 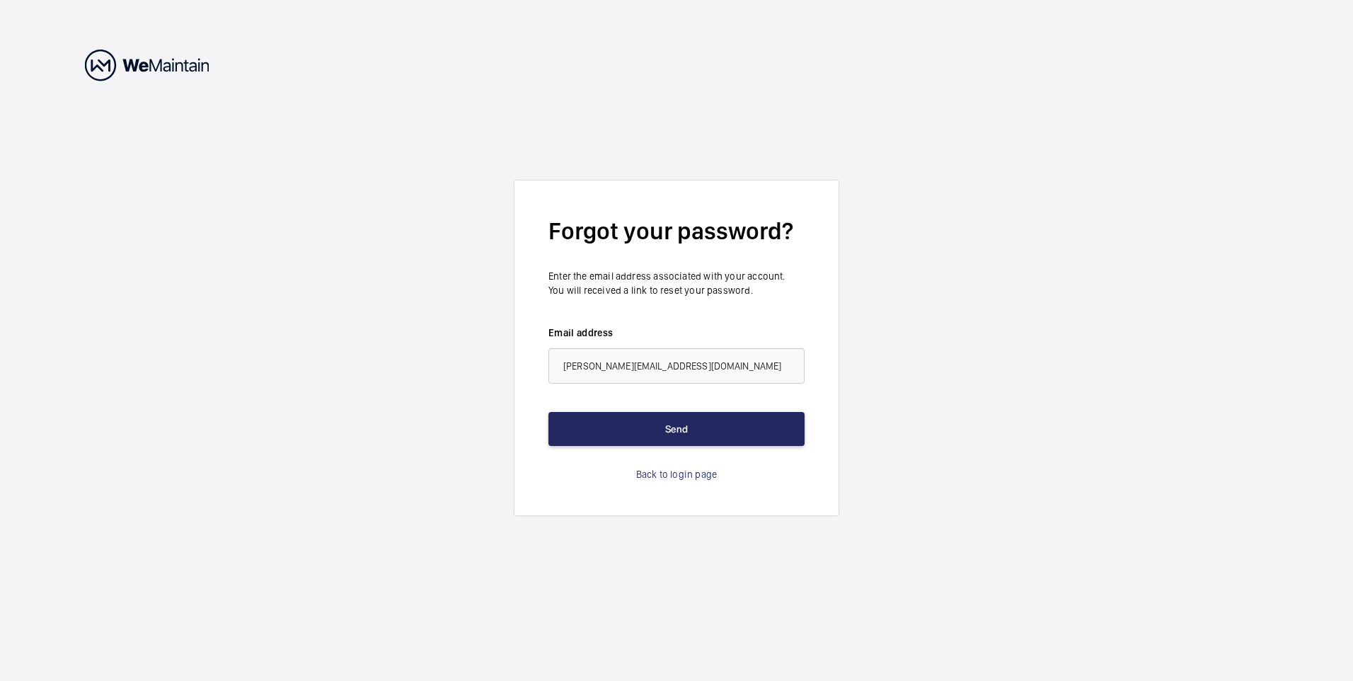 I want to click on a: Back to login page, so click(x=676, y=474).